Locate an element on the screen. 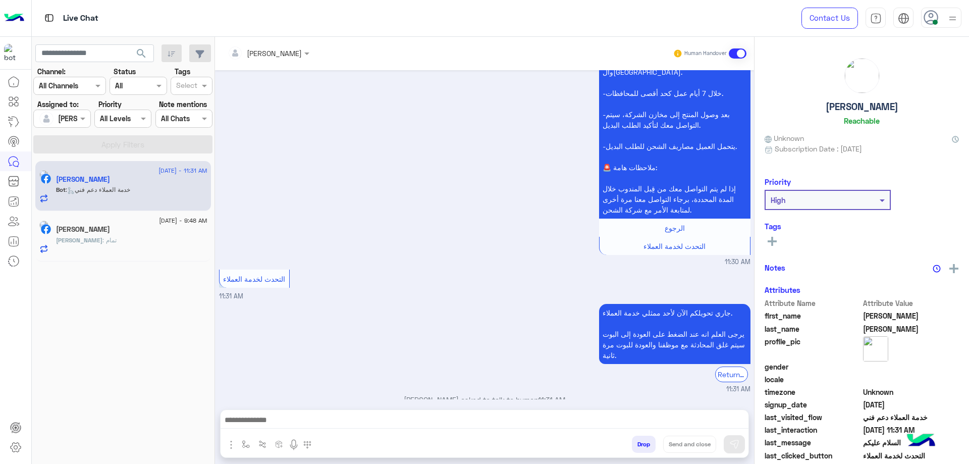 The height and width of the screenshot is (464, 969). span: last_interaction is located at coordinates (813, 430).